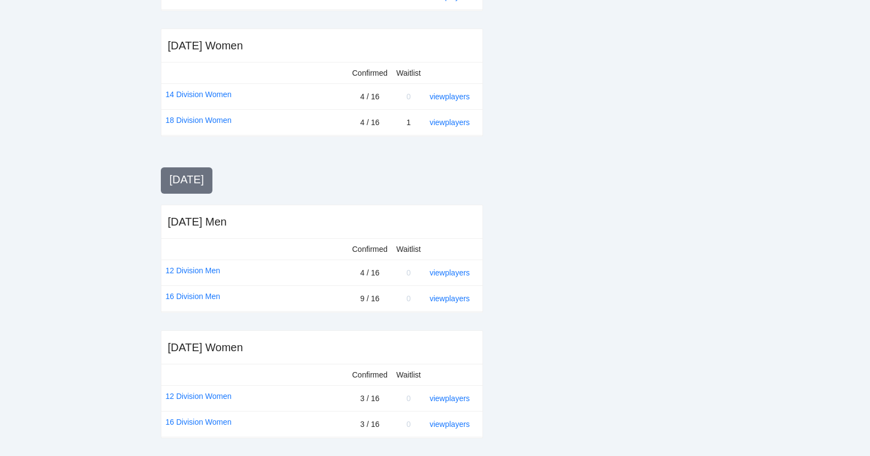 The image size is (870, 456). What do you see at coordinates (193, 270) in the screenshot?
I see `a: 12 Division Men` at bounding box center [193, 270].